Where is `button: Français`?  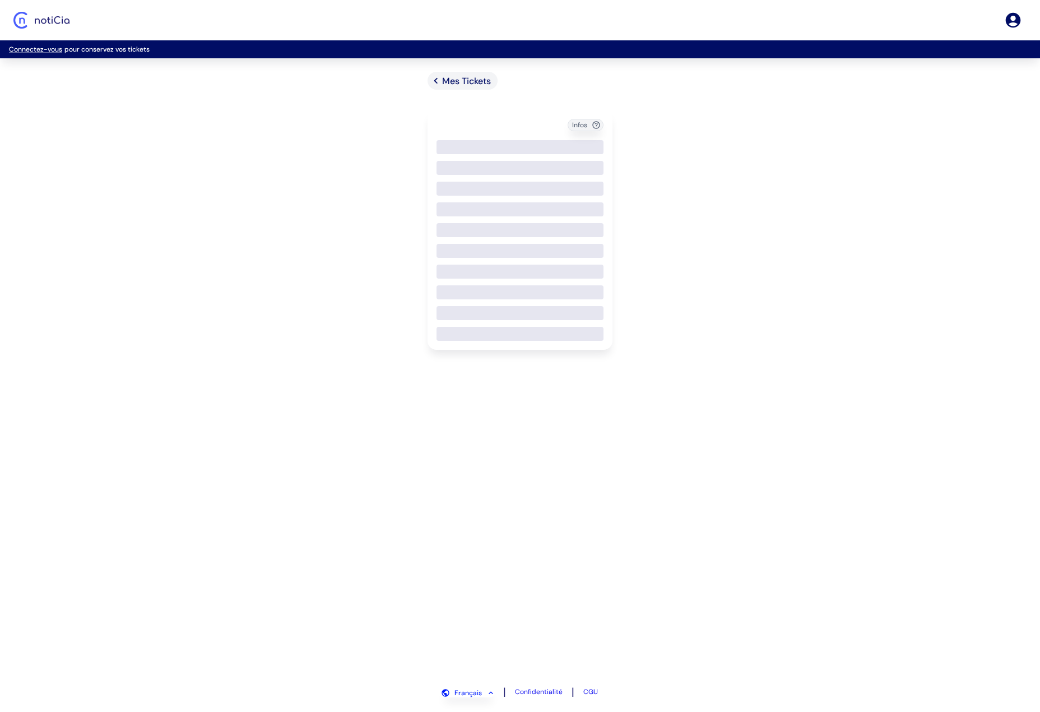 button: Français is located at coordinates (468, 692).